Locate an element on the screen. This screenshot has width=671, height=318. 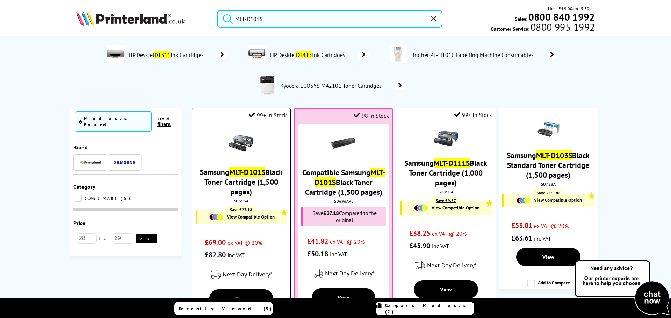
img: SU696ATHUMB.jpg is located at coordinates (241, 143).